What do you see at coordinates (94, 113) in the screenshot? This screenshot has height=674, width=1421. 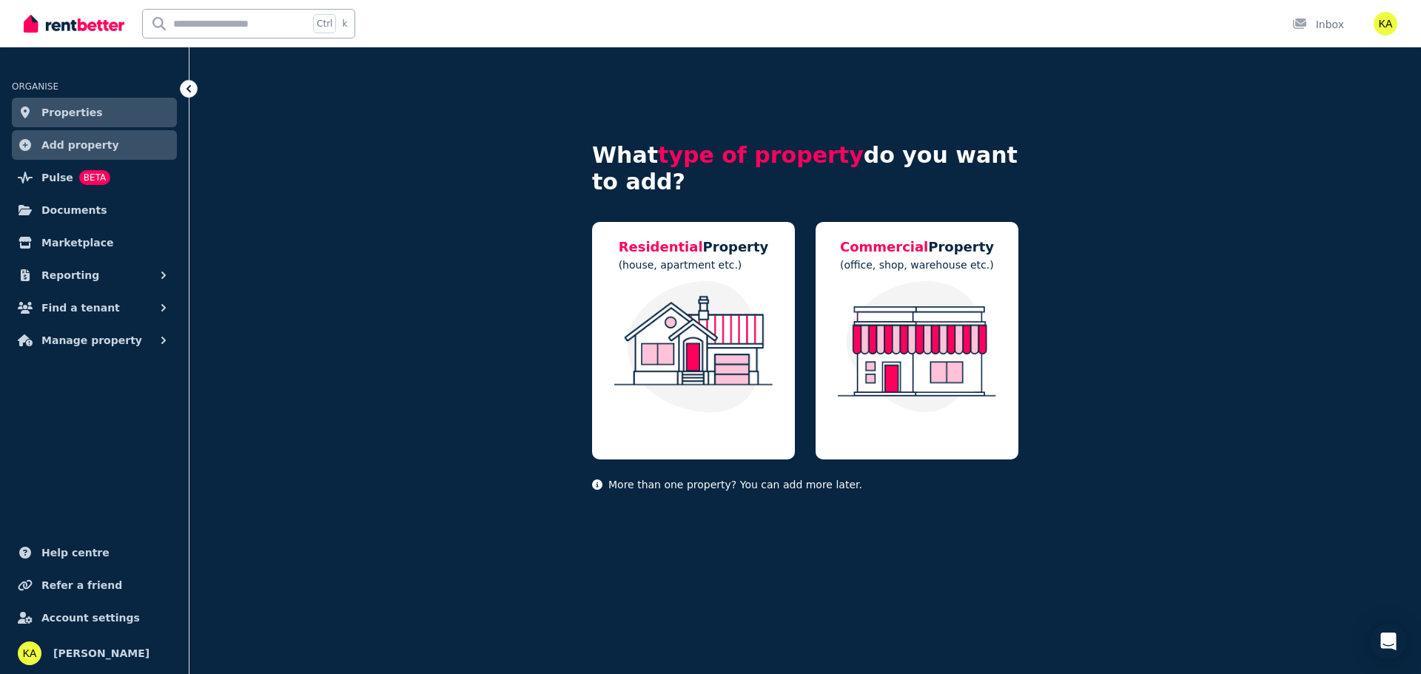 I see `a: Properties` at bounding box center [94, 113].